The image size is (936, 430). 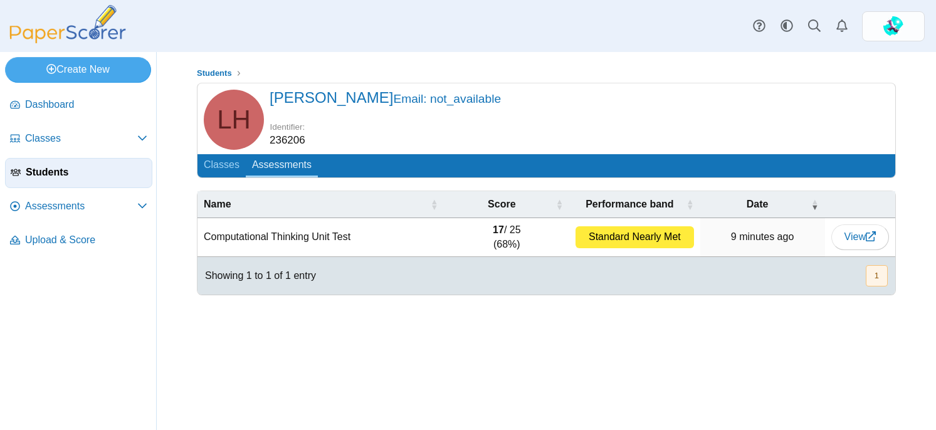 What do you see at coordinates (78, 70) in the screenshot?
I see `a: Create New` at bounding box center [78, 70].